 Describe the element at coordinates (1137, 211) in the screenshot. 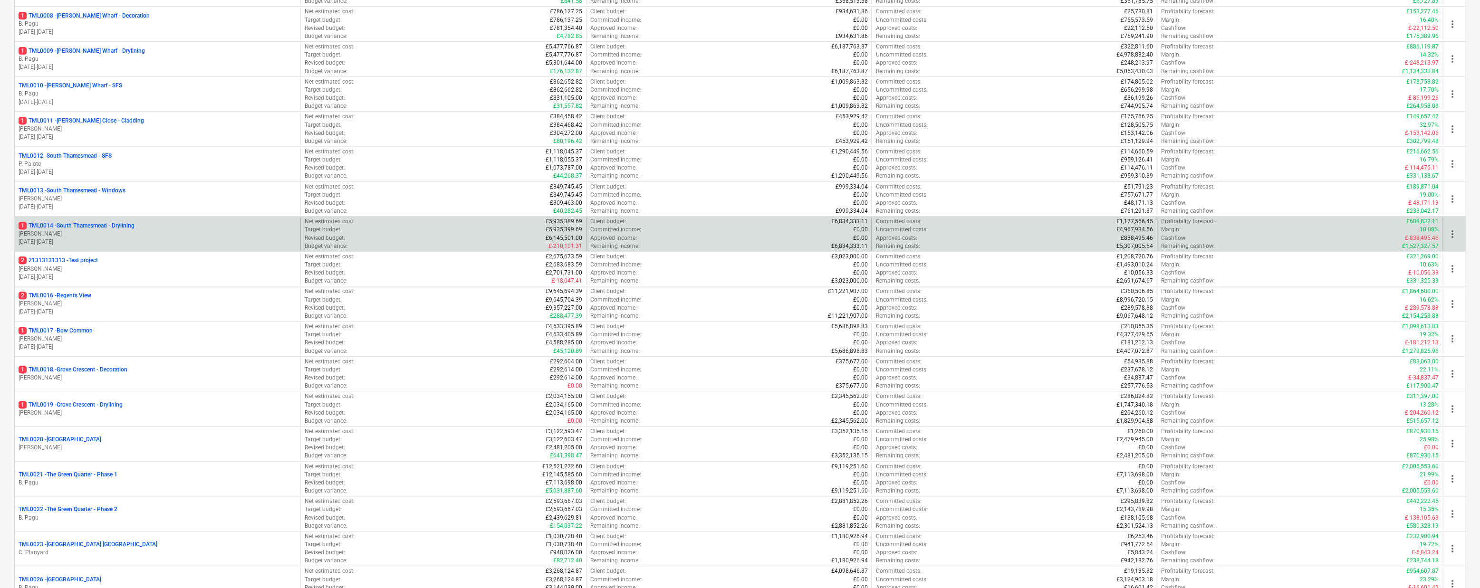

I see `p: £761,291.87` at that location.